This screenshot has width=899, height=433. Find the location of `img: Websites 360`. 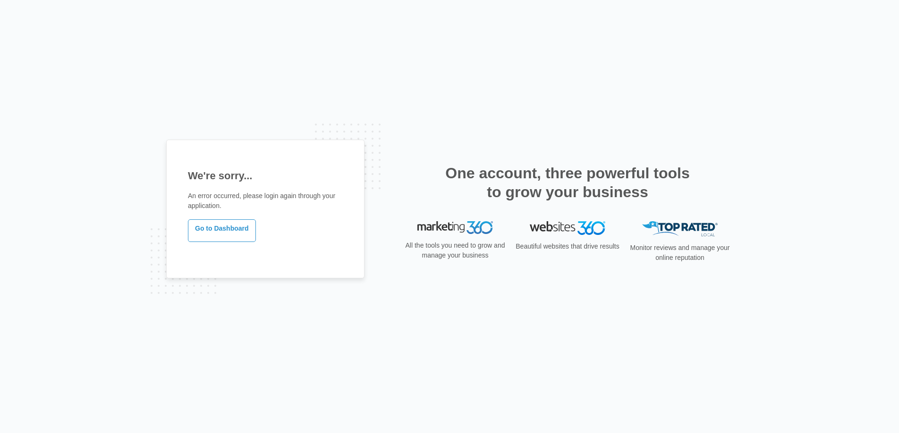

img: Websites 360 is located at coordinates (567, 228).